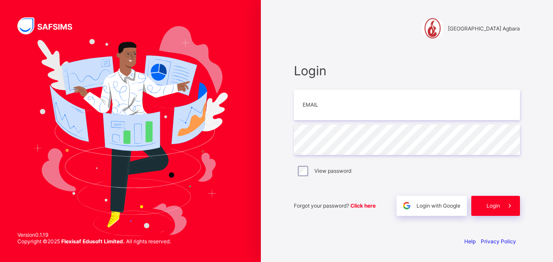 The image size is (553, 262). What do you see at coordinates (335, 205) in the screenshot?
I see `span: Forgot your password?` at bounding box center [335, 205].